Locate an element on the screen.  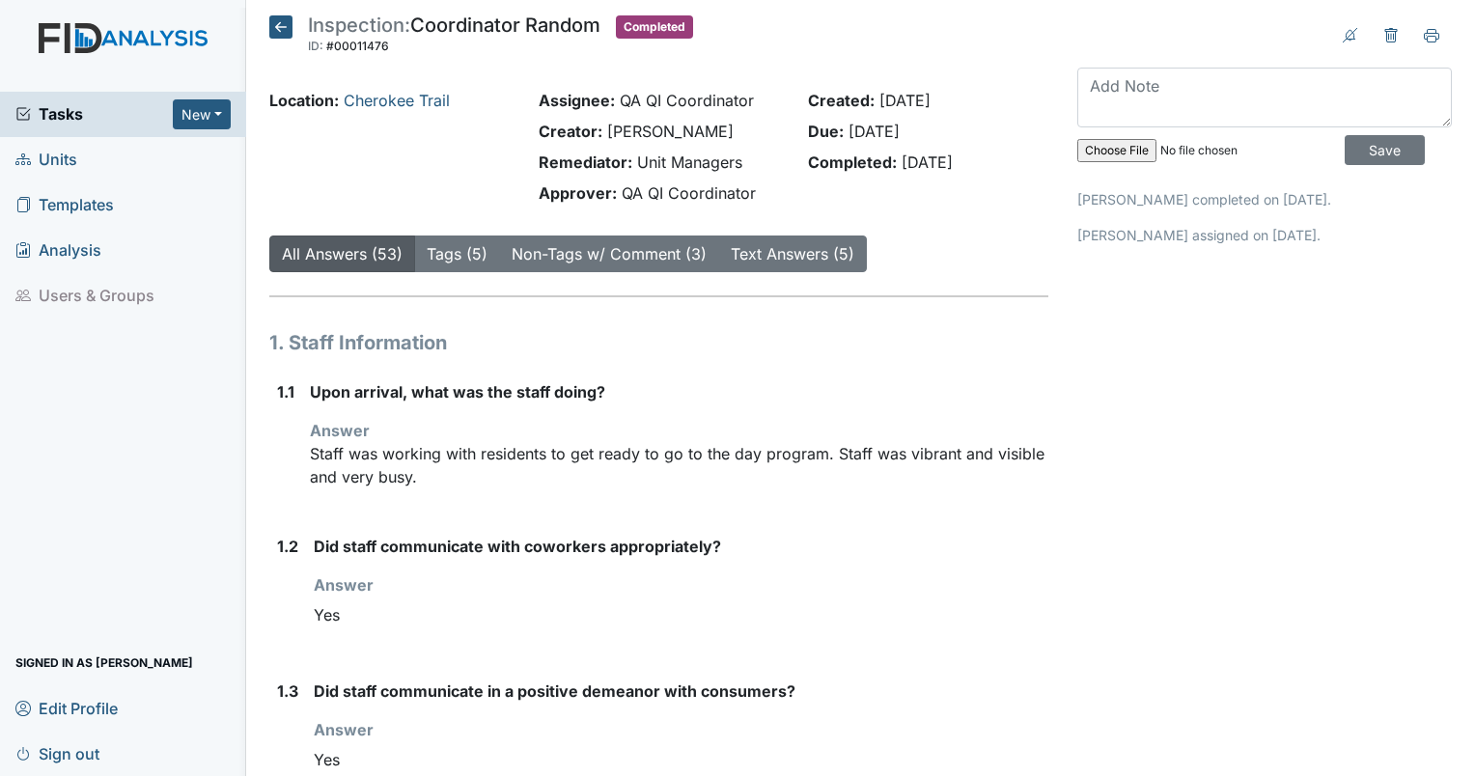
span: Tasks is located at coordinates (94, 114).